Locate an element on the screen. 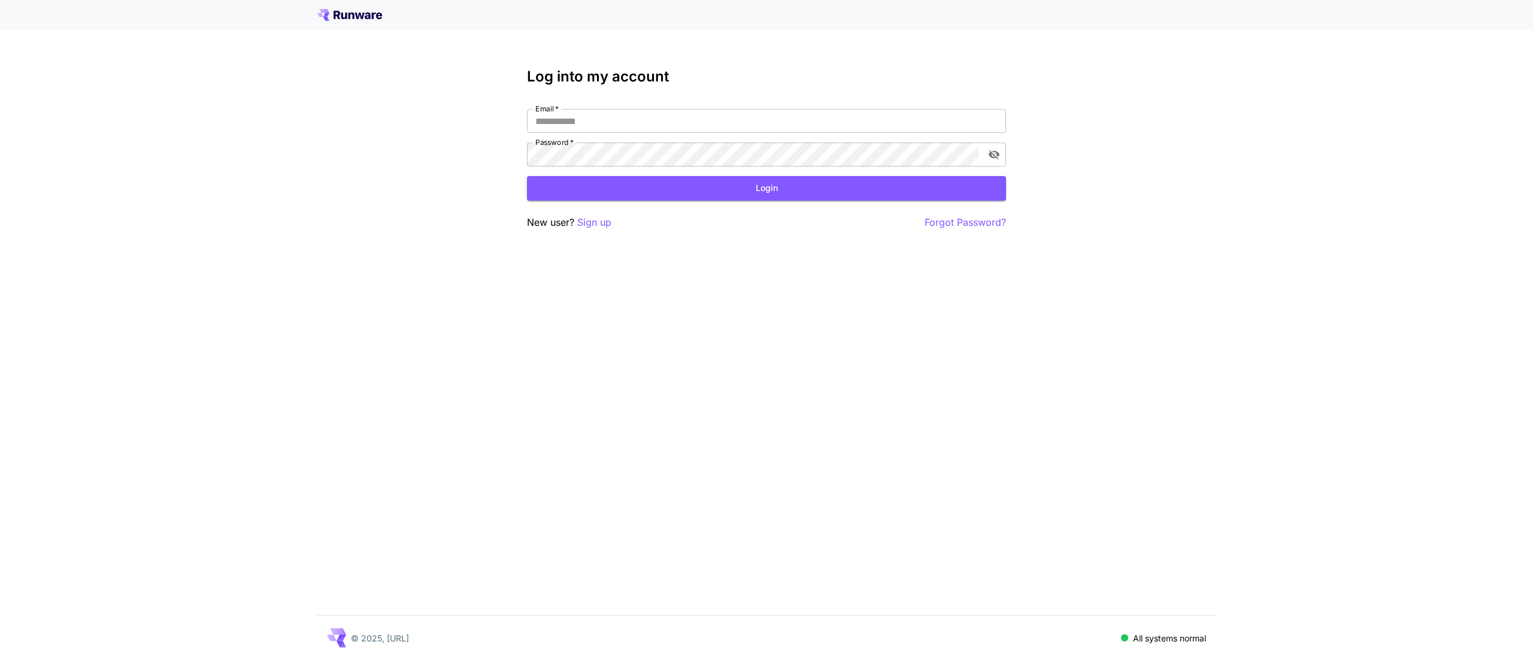 The width and height of the screenshot is (1533, 660). button: Sign up is located at coordinates (594, 222).